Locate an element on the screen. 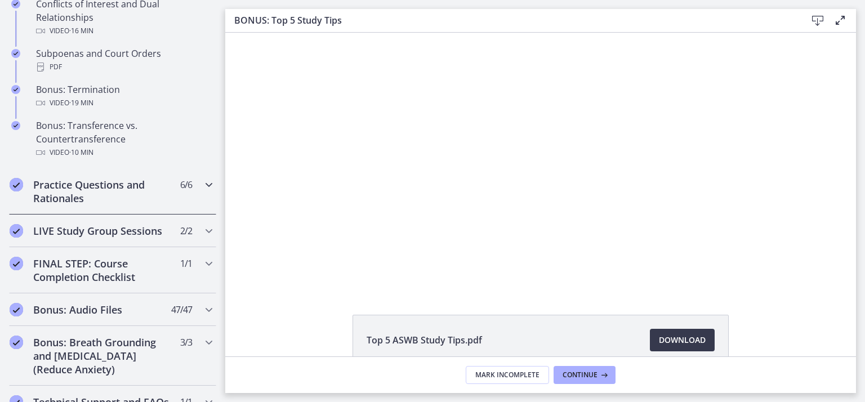 This screenshot has height=402, width=865. span: 2 / 2 is located at coordinates (186, 231).